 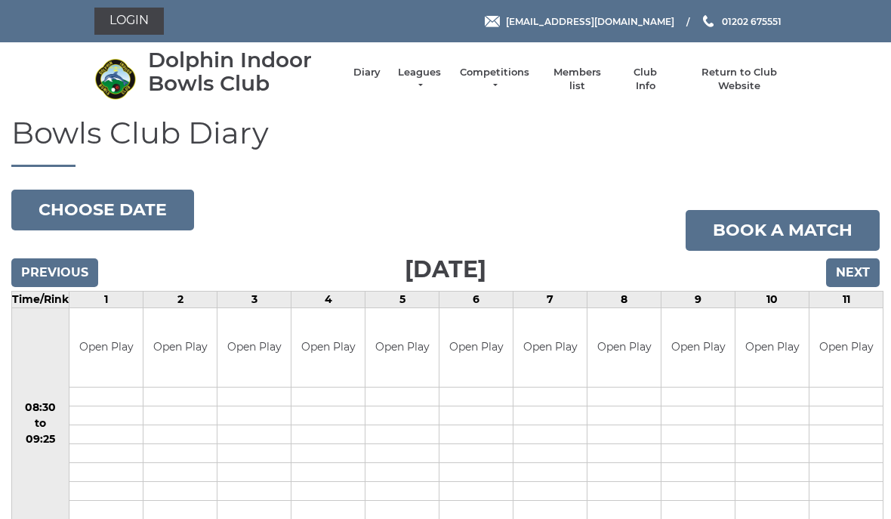 What do you see at coordinates (551, 299) in the screenshot?
I see `td: 7` at bounding box center [551, 299].